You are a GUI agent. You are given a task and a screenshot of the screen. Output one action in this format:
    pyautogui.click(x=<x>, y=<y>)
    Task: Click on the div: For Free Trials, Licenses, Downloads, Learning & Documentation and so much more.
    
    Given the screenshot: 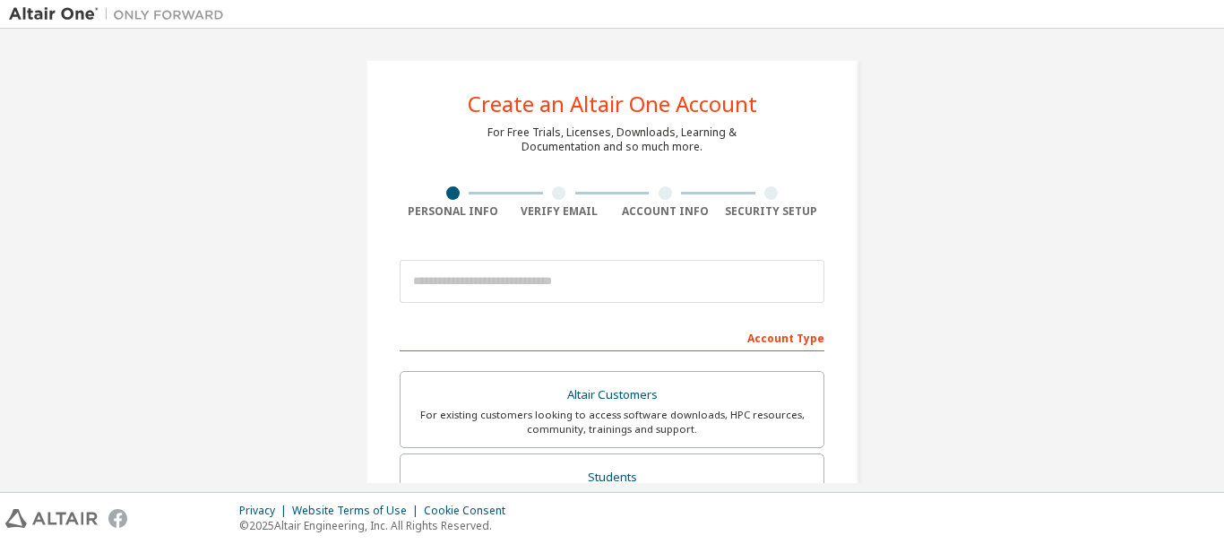 What is the action you would take?
    pyautogui.click(x=612, y=140)
    